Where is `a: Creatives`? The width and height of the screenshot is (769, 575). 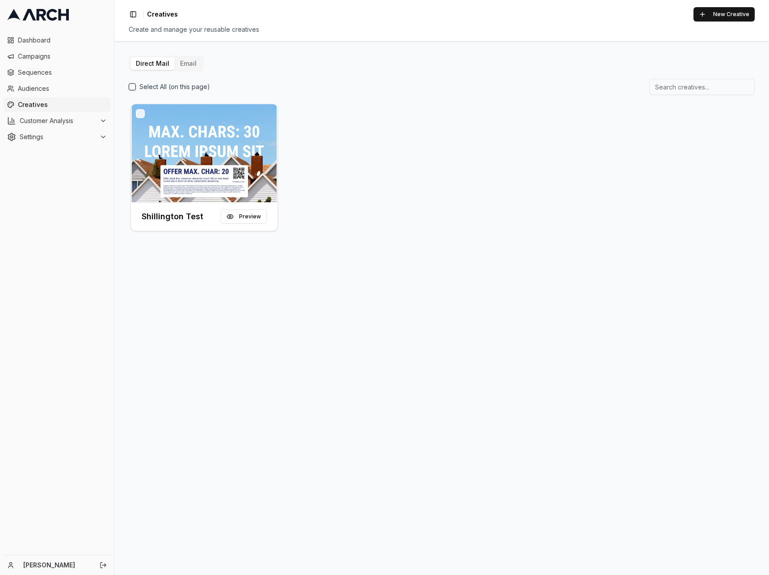 a: Creatives is located at coordinates (57, 105).